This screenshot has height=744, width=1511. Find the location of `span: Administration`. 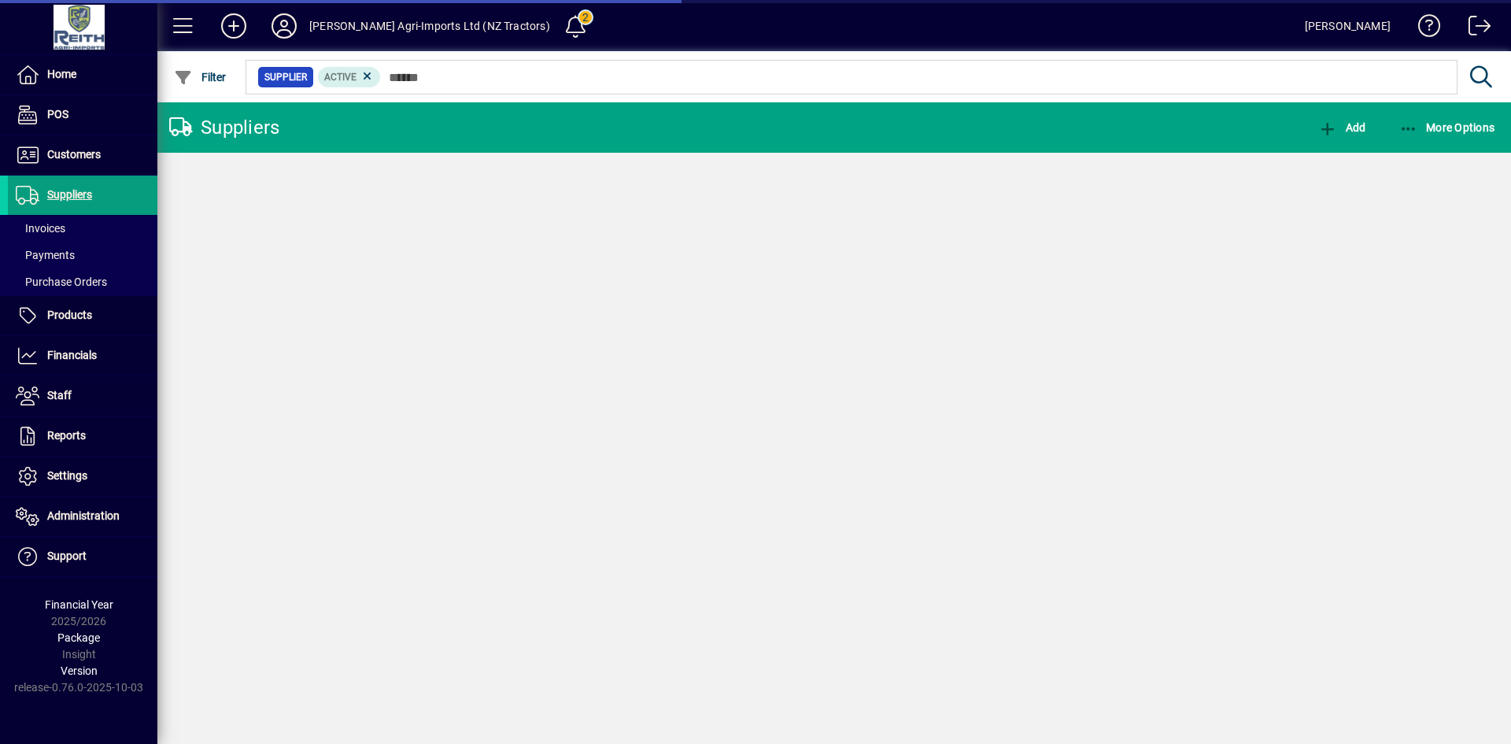

span: Administration is located at coordinates (83, 515).